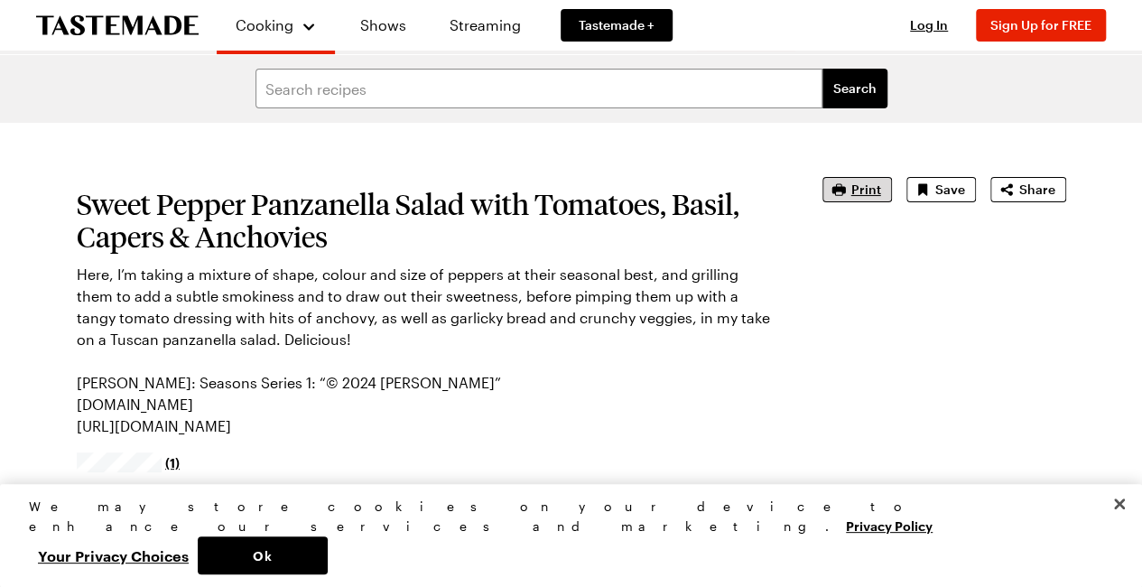 This screenshot has width=1142, height=587. What do you see at coordinates (563, 535) in the screenshot?
I see `div: Privacy` at bounding box center [563, 535].